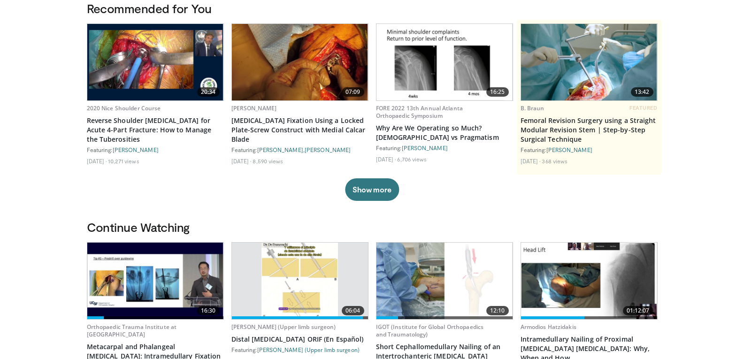  What do you see at coordinates (444, 62) in the screenshot?
I see `a: 16:25` at bounding box center [444, 62].